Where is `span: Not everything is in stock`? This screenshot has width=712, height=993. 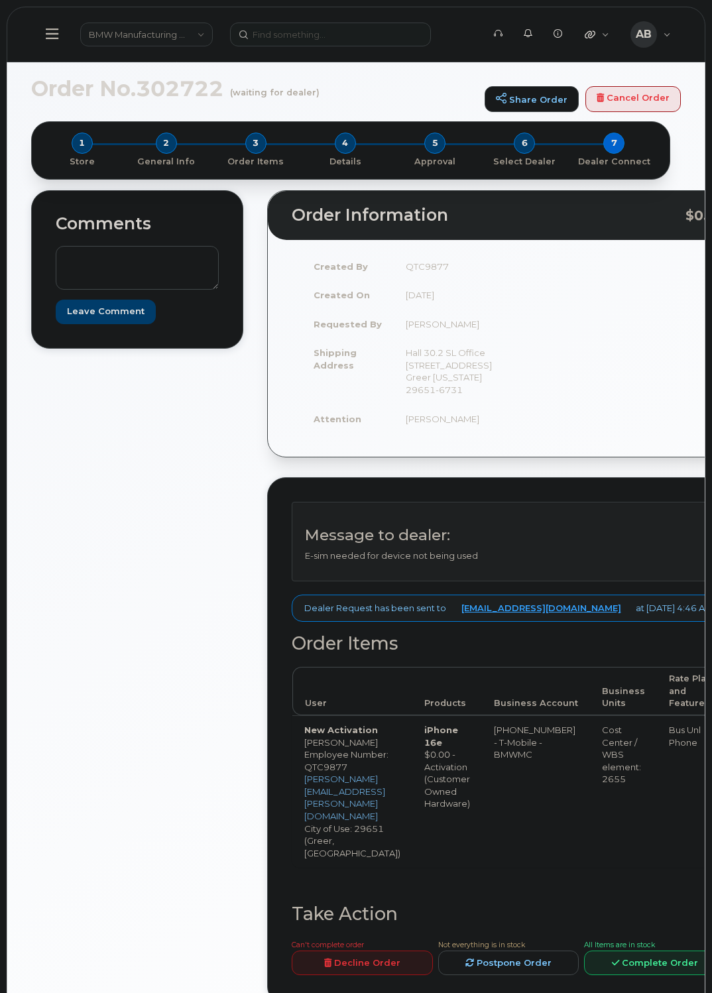
span: Not everything is in stock is located at coordinates (481, 945).